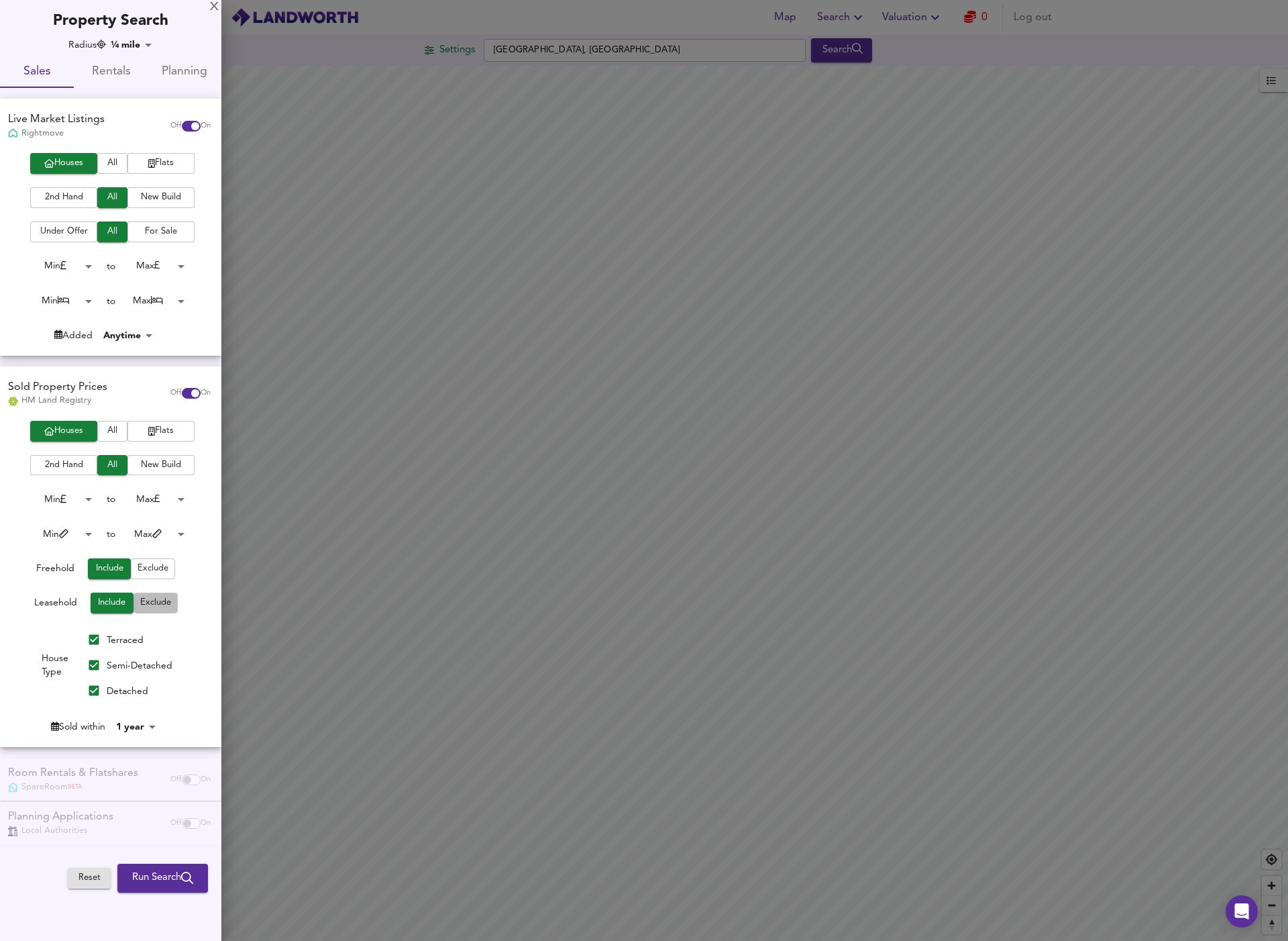  What do you see at coordinates (37, 71) in the screenshot?
I see `span: Sales` at bounding box center [37, 71].